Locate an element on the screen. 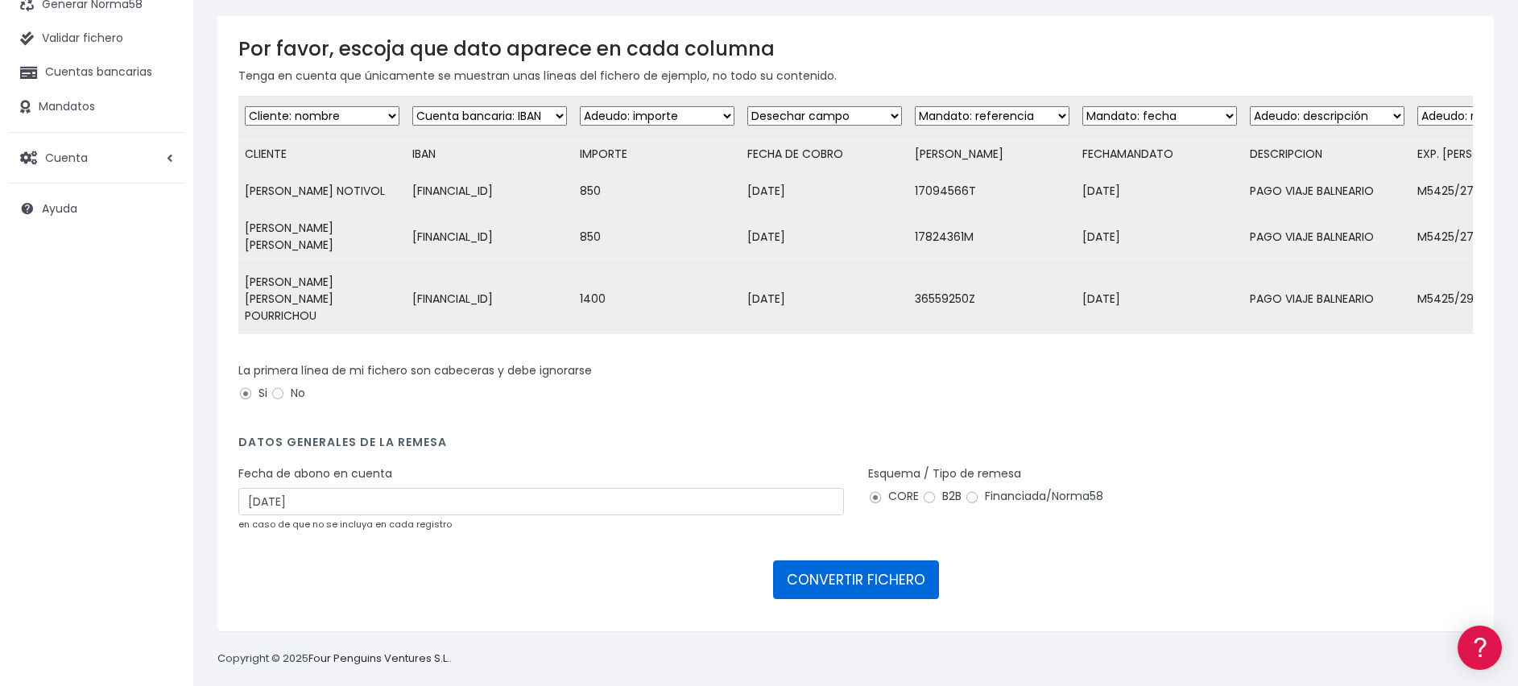  label: Esquema / Tipo de remesa is located at coordinates (944, 473).